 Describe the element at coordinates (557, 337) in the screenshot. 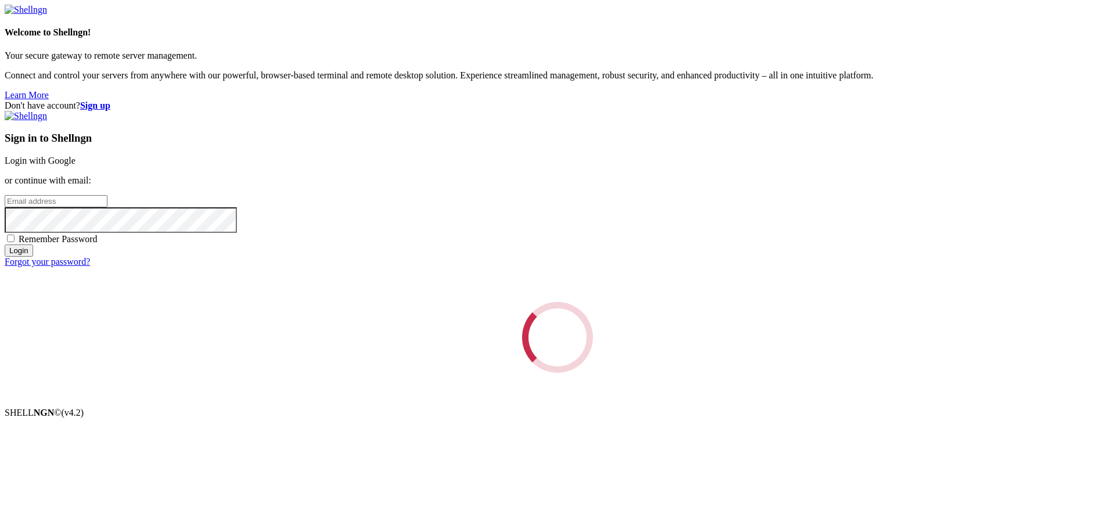

I see `div: Loading...` at that location.